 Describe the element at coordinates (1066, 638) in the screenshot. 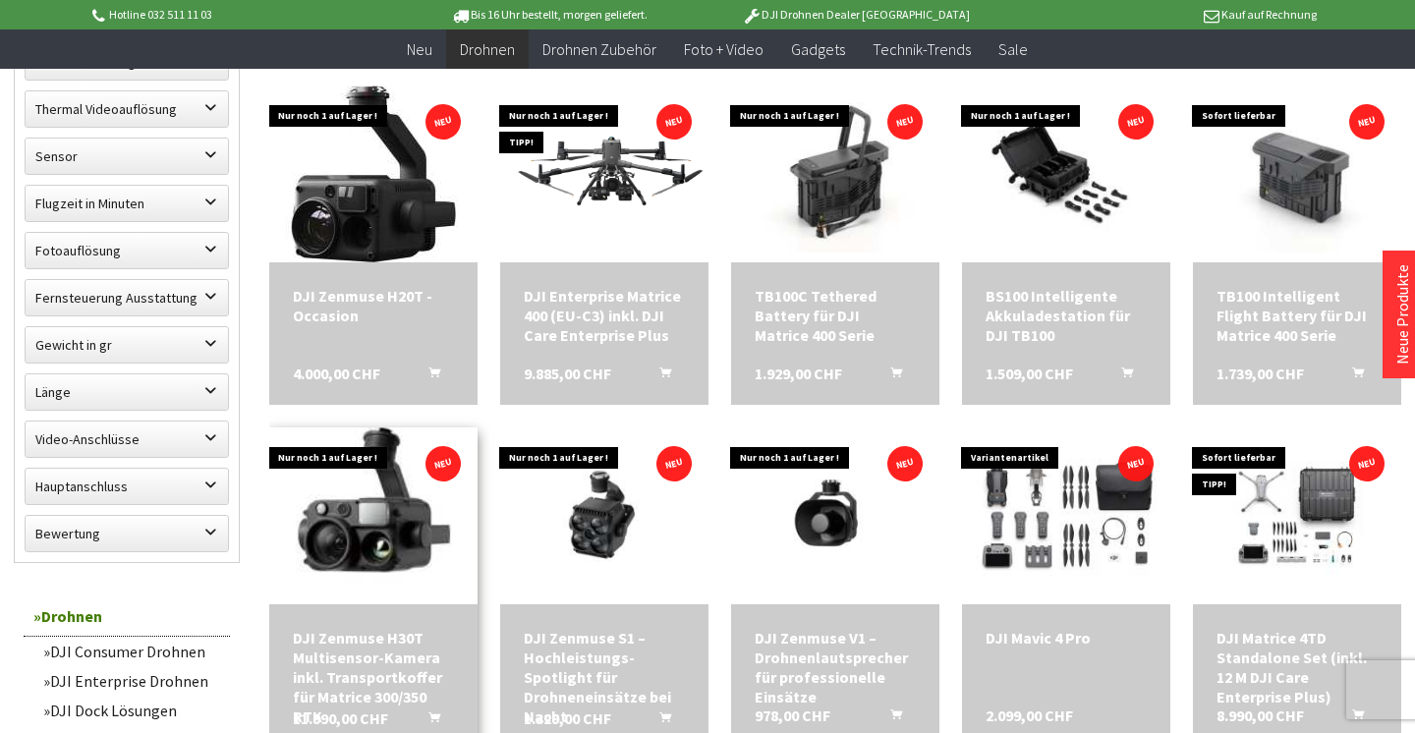

I see `div: DJI Mavic 4 Pro` at that location.